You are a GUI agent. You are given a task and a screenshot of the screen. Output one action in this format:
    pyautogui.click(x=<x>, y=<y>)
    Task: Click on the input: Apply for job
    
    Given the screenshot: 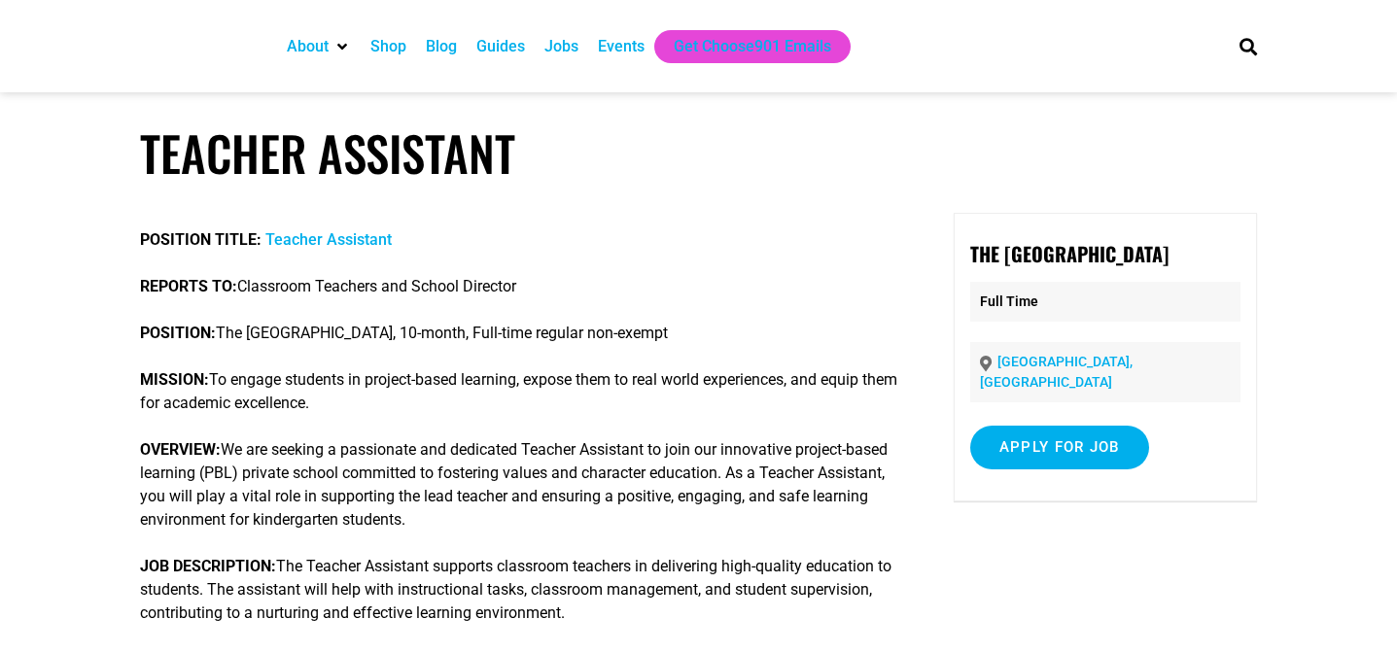 What is the action you would take?
    pyautogui.click(x=1060, y=447)
    